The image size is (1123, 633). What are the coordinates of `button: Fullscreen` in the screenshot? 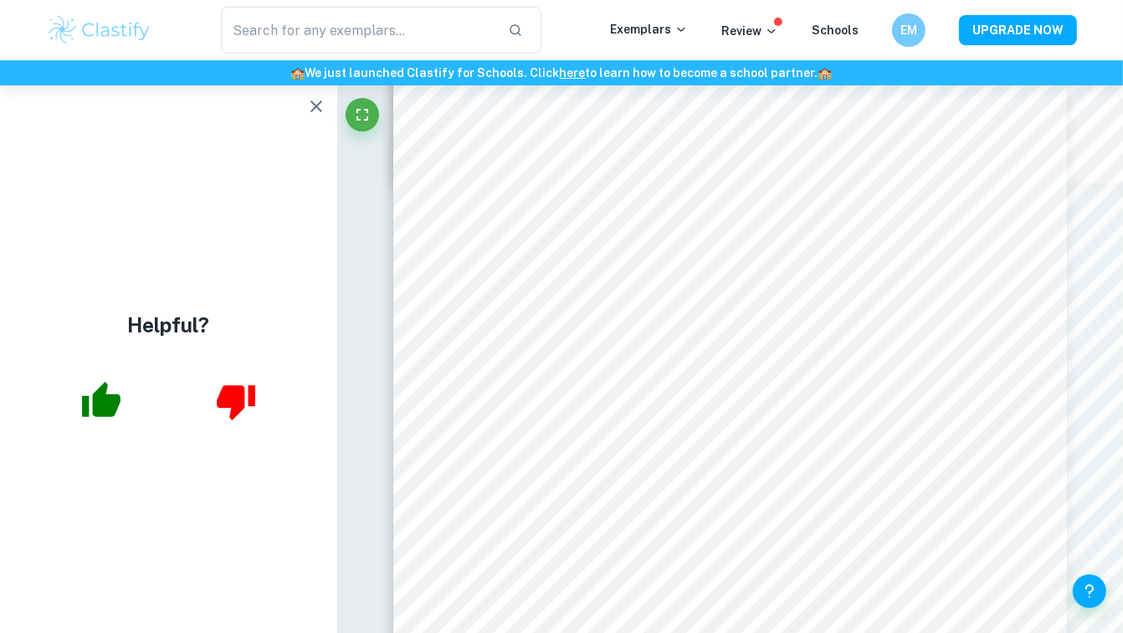 It's located at (362, 115).